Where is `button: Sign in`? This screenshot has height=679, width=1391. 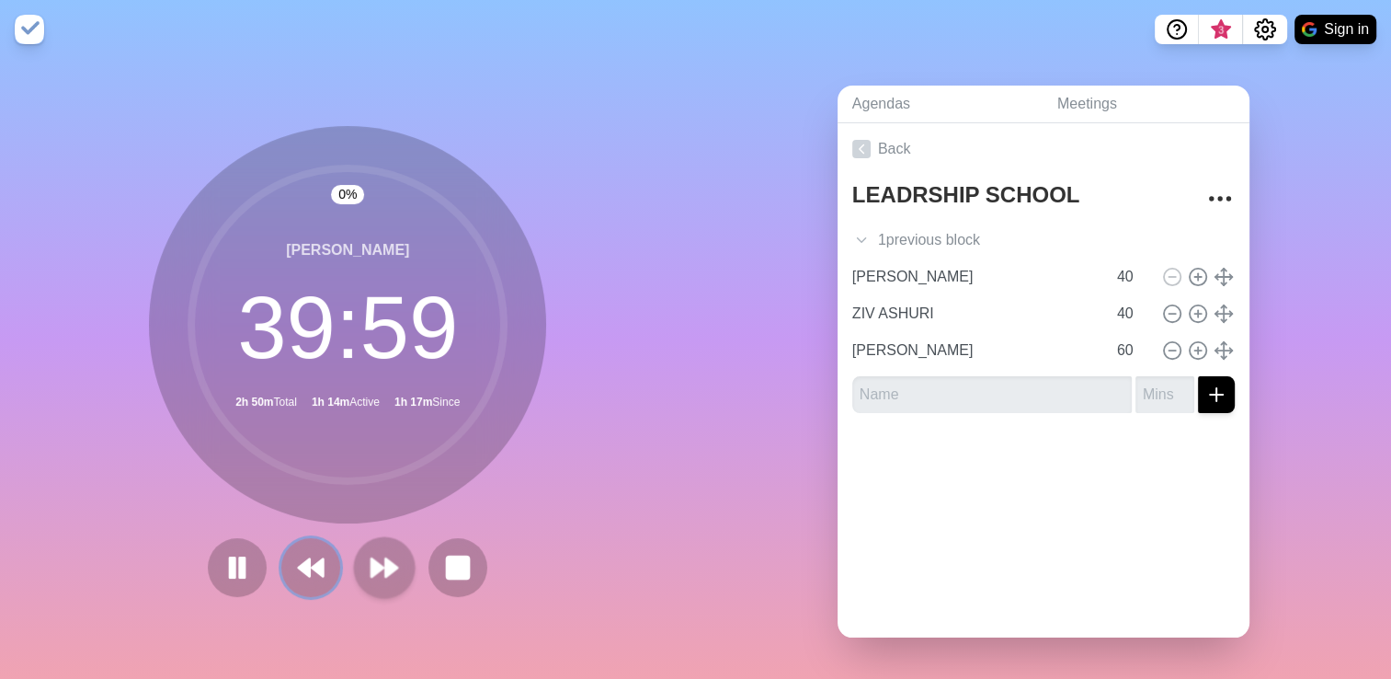 button: Sign in is located at coordinates (1335, 29).